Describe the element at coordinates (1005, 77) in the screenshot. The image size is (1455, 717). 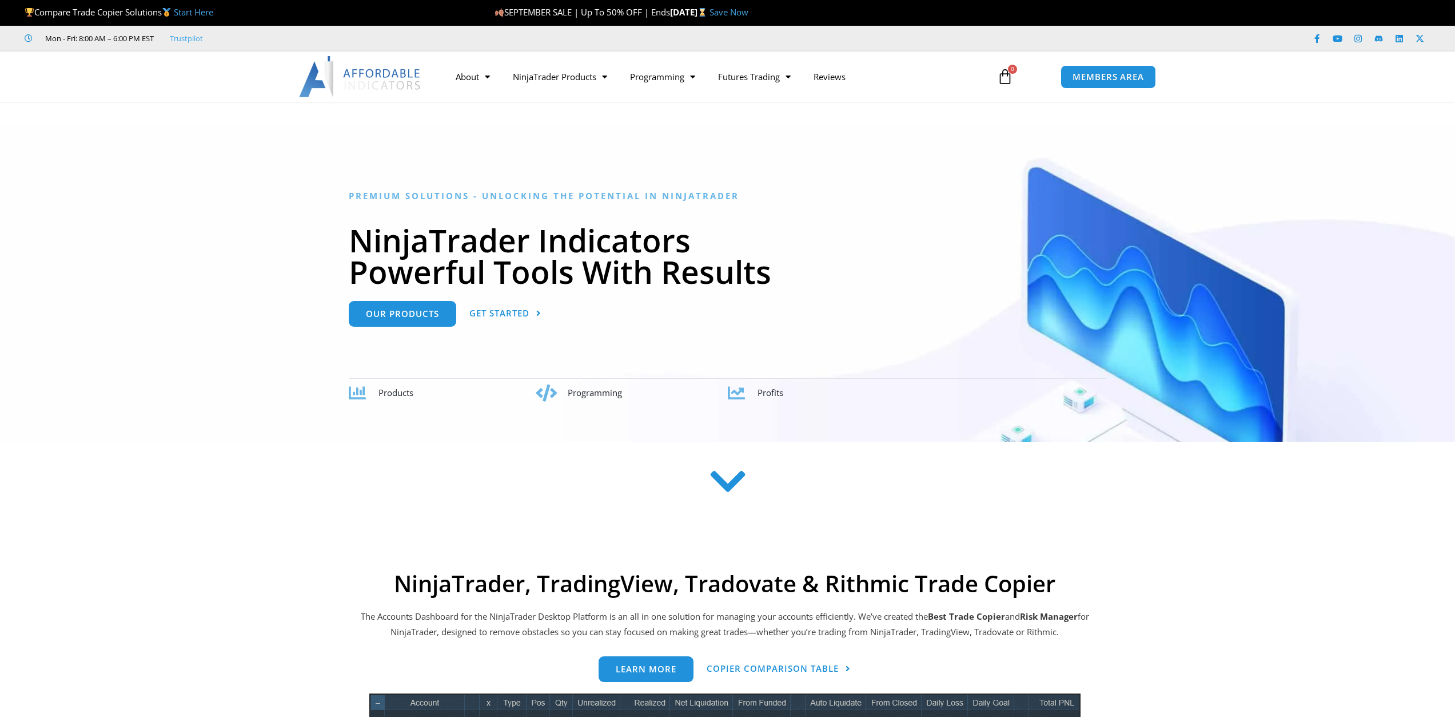
I see `a: 0` at that location.